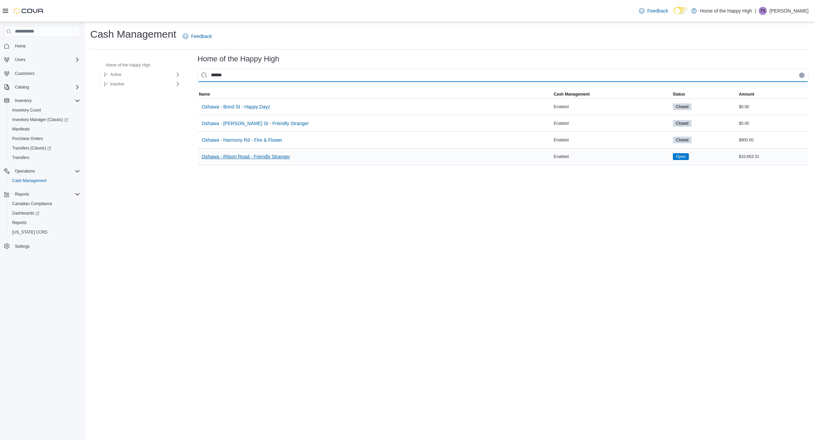 This screenshot has width=814, height=440. I want to click on button: Settings, so click(42, 246).